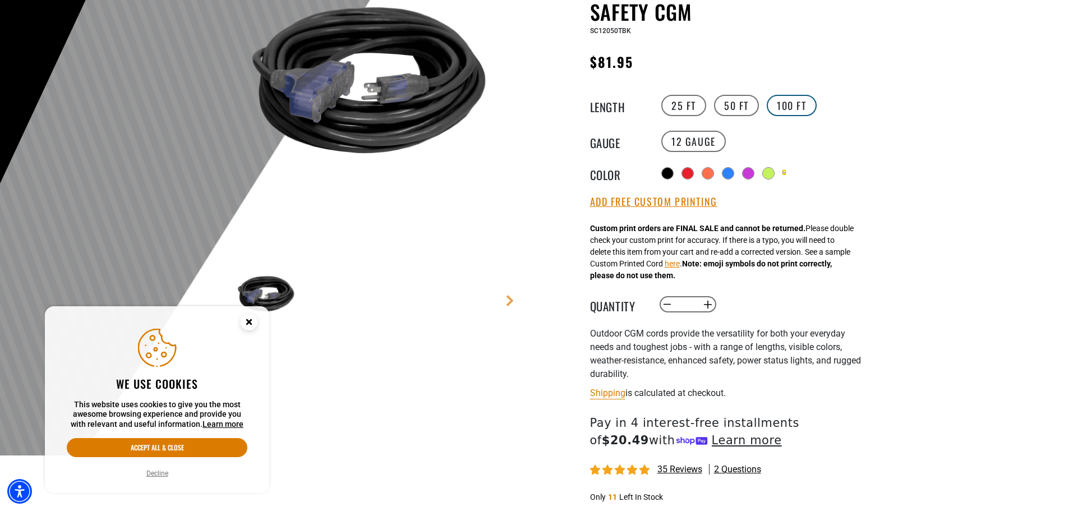  I want to click on span: Left In Stock, so click(641, 497).